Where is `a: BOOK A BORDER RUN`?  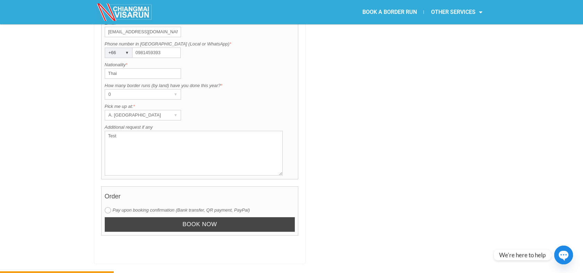
a: BOOK A BORDER RUN is located at coordinates (389, 12).